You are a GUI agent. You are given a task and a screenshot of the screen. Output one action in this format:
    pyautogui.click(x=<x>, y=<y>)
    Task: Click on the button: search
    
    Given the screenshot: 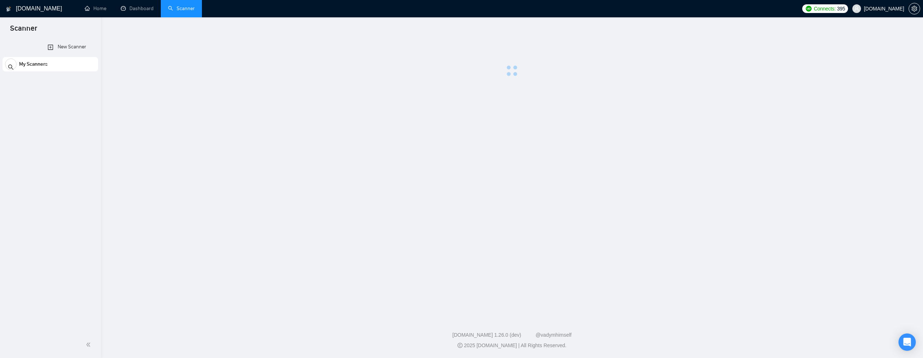 What is the action you would take?
    pyautogui.click(x=11, y=64)
    